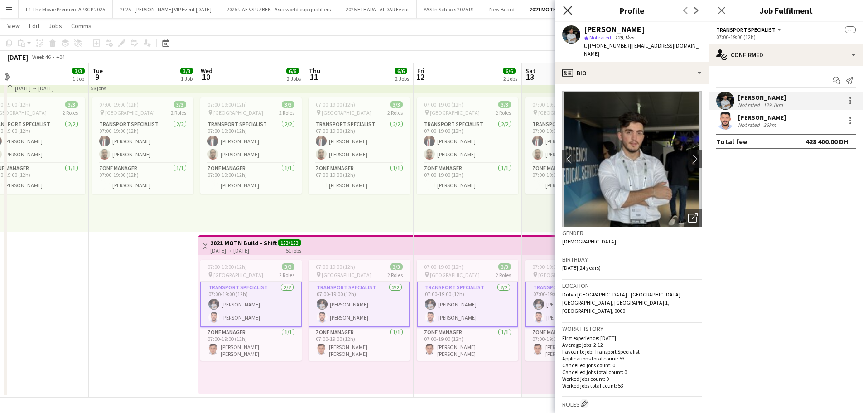 The width and height of the screenshot is (863, 413). I want to click on p: Worked jobs count: 0, so click(632, 378).